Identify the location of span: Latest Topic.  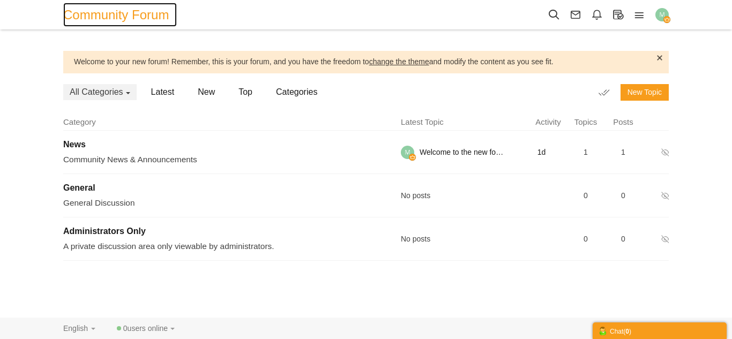
(422, 122).